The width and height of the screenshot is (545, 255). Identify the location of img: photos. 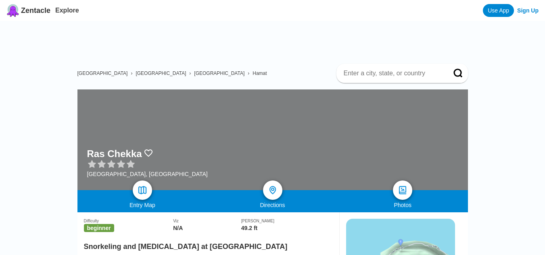
(402, 190).